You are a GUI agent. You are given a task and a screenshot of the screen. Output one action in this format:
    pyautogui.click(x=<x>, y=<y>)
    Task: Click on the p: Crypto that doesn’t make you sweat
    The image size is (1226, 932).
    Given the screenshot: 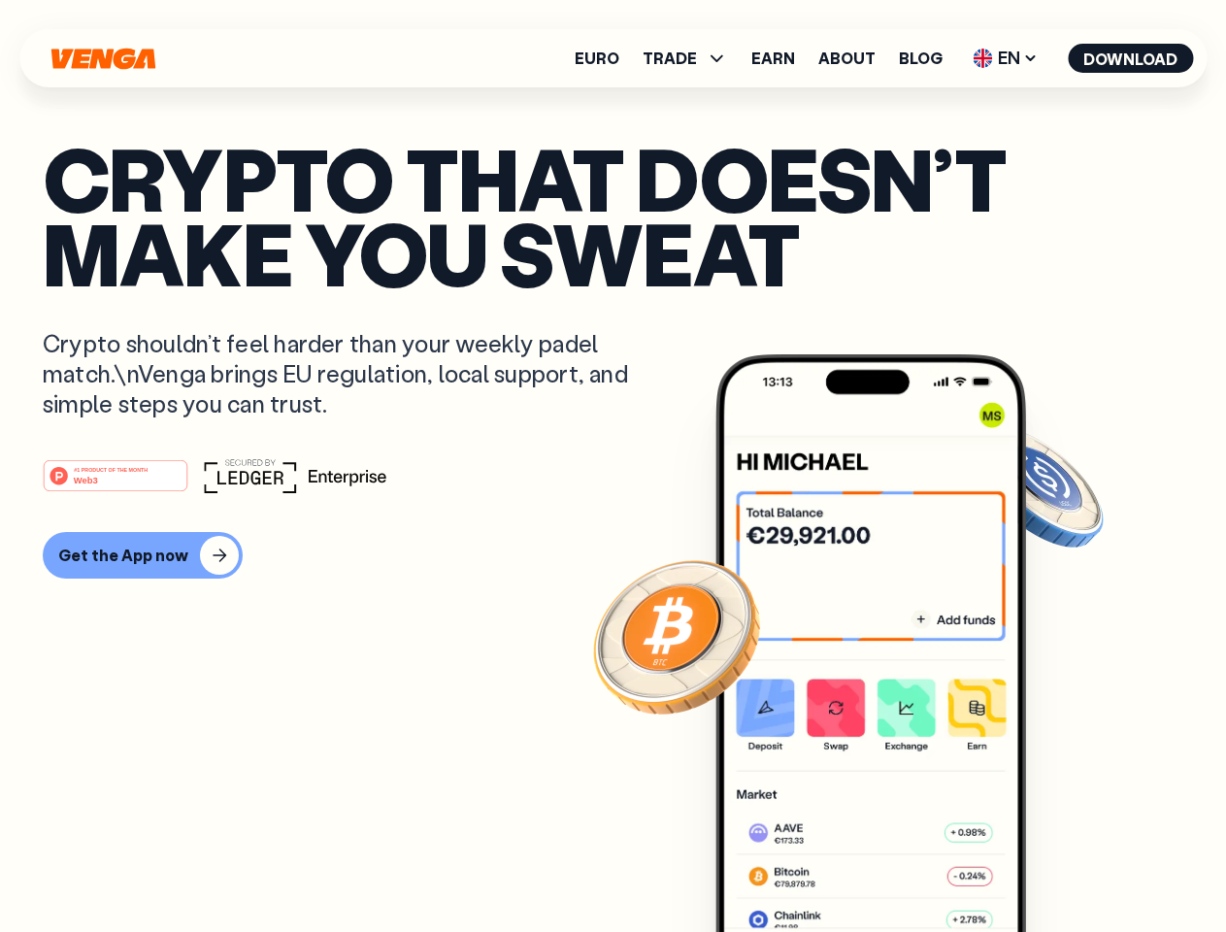 What is the action you would take?
    pyautogui.click(x=612, y=214)
    